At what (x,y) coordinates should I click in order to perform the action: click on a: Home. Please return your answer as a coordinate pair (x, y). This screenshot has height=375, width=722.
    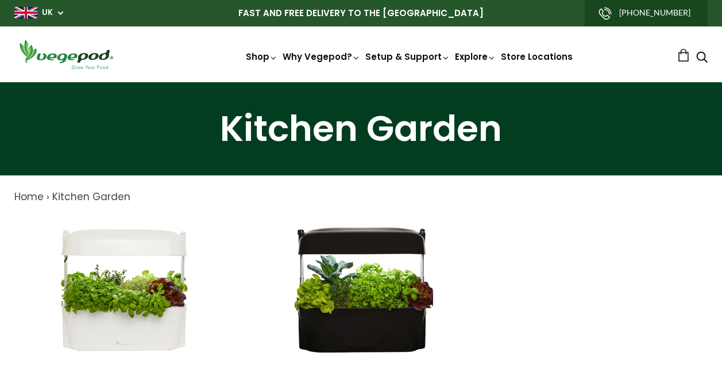
    Looking at the image, I should click on (29, 197).